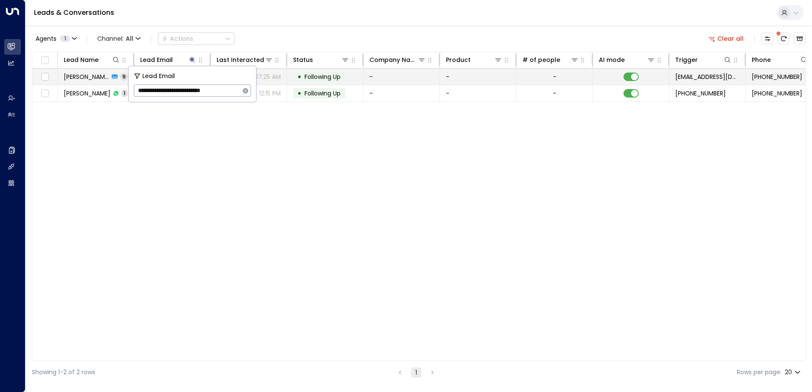  I want to click on button: Customize, so click(767, 39).